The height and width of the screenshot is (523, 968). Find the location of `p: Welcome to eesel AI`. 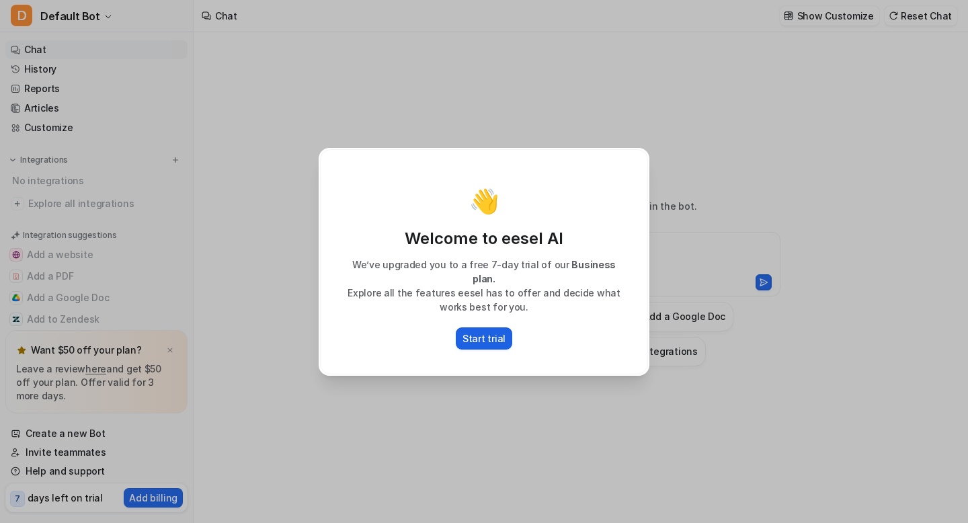

p: Welcome to eesel AI is located at coordinates (484, 239).